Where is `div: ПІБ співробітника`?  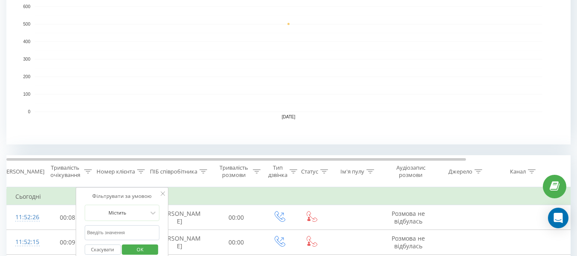
div: ПІБ співробітника is located at coordinates (173, 171).